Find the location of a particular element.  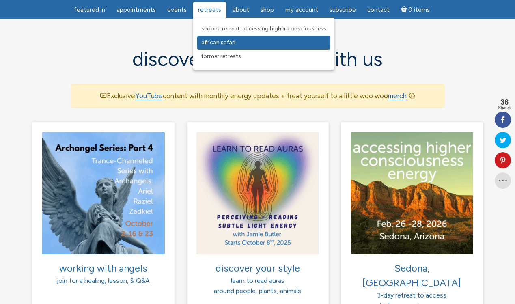

span: African Safari is located at coordinates (218, 42).